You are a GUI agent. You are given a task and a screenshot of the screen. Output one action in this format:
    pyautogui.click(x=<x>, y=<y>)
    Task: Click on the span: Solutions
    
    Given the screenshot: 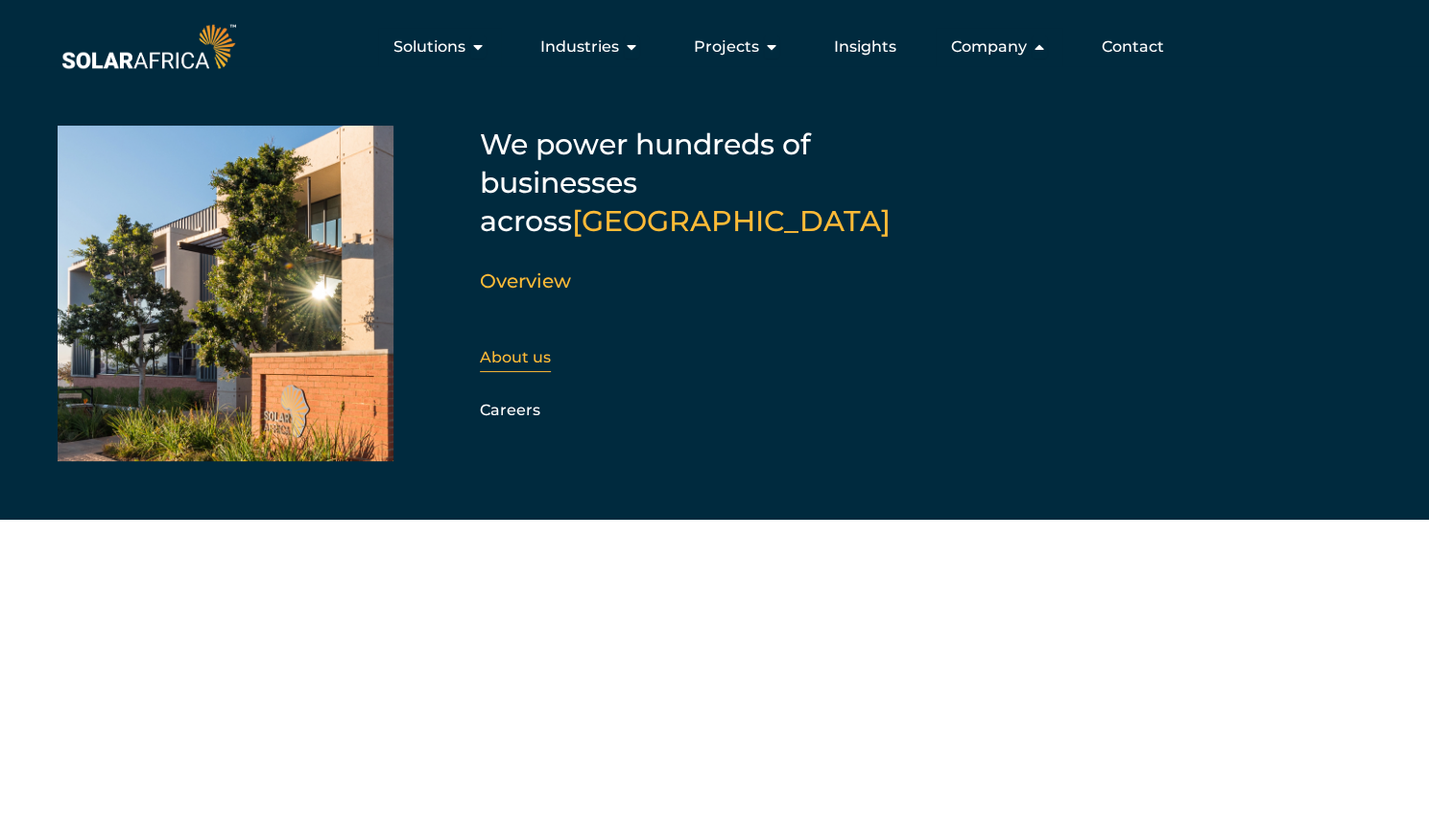 What is the action you would take?
    pyautogui.click(x=429, y=47)
    